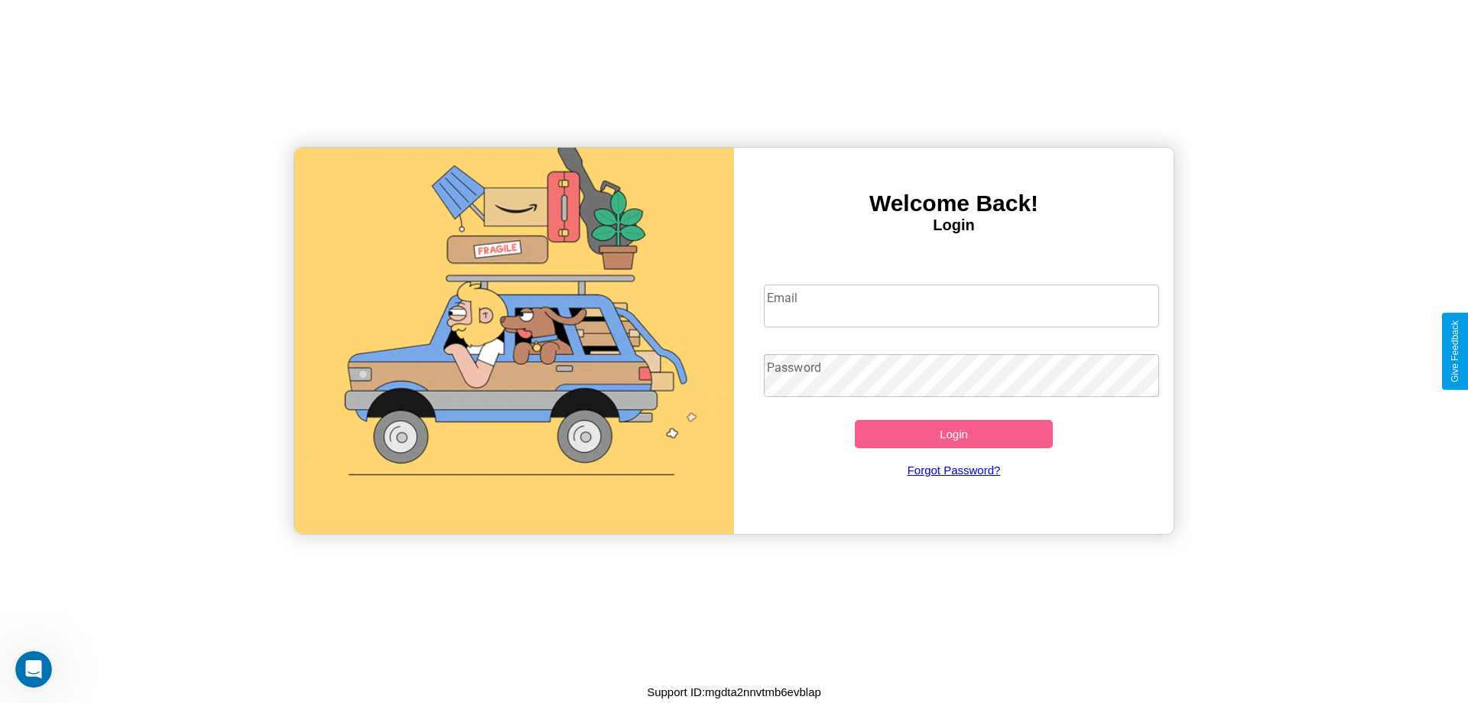 The width and height of the screenshot is (1468, 703). I want to click on div: Give Feedback, so click(1455, 351).